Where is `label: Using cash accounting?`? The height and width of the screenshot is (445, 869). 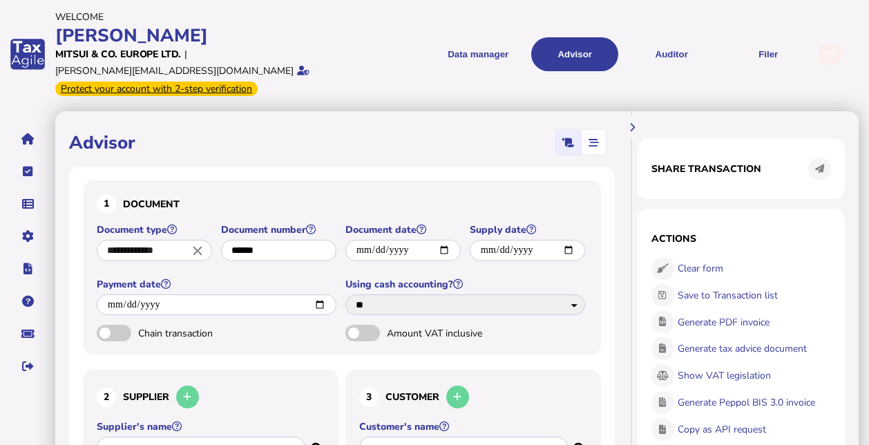 label: Using cash accounting? is located at coordinates (466, 284).